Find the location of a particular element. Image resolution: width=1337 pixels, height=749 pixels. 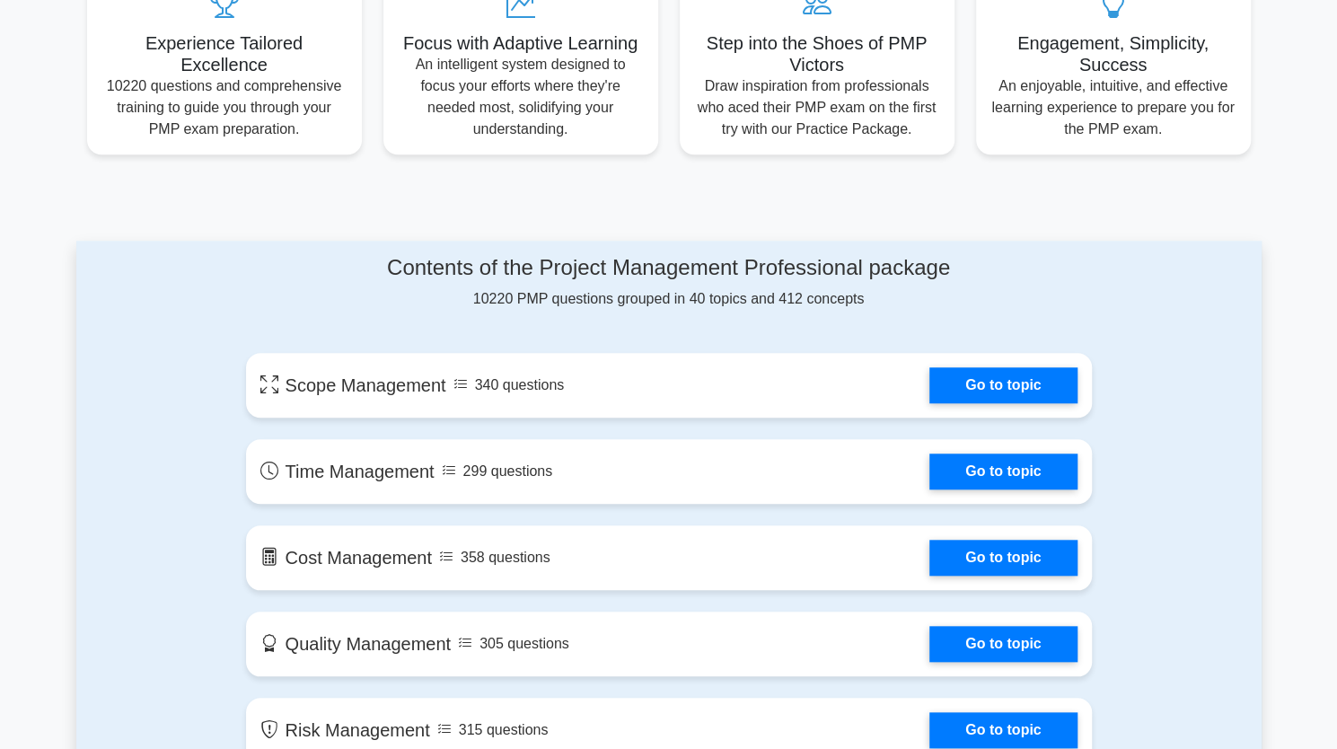

p: An intelligent system designed to focus your efforts where they're needed most, solidifying your ... is located at coordinates (521, 97).